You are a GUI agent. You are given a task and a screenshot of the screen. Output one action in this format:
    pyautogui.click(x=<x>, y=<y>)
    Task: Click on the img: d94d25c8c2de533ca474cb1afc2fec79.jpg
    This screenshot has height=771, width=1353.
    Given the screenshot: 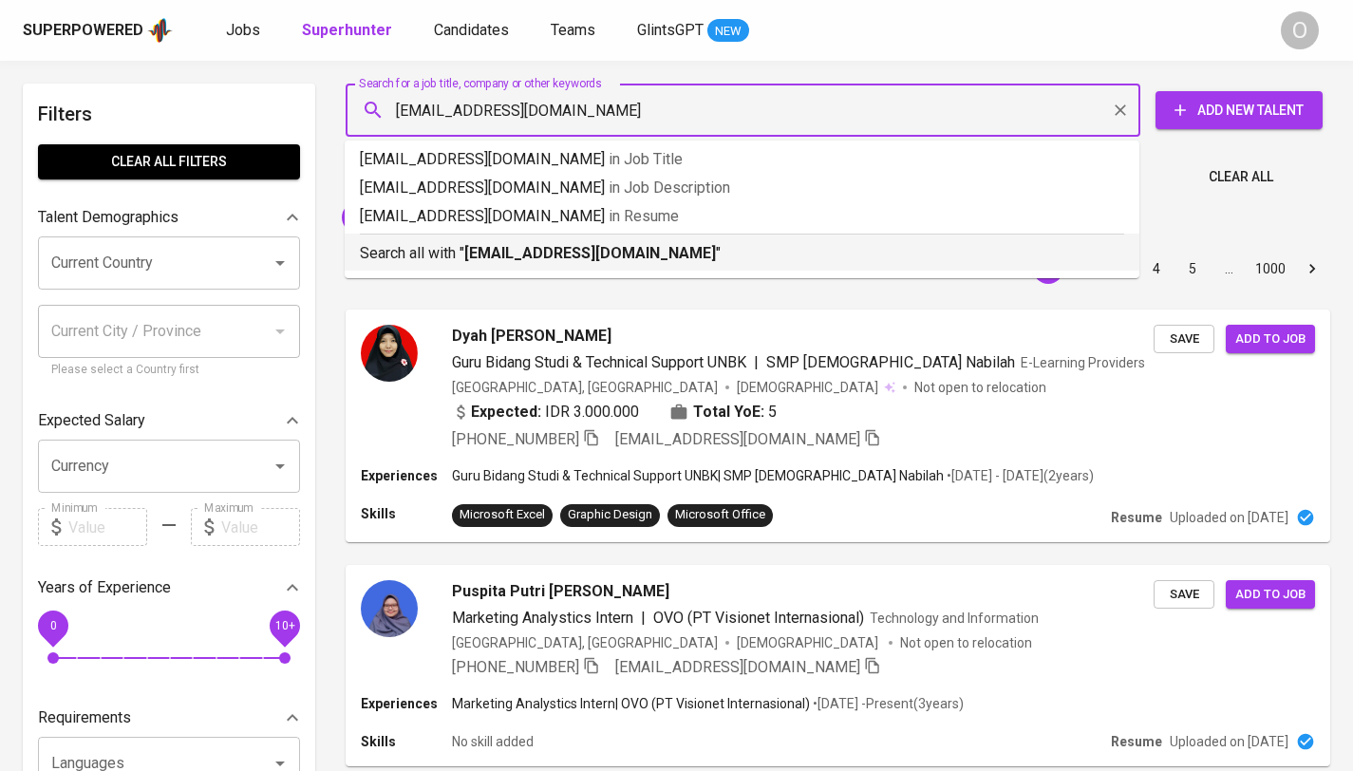 What is the action you would take?
    pyautogui.click(x=389, y=353)
    